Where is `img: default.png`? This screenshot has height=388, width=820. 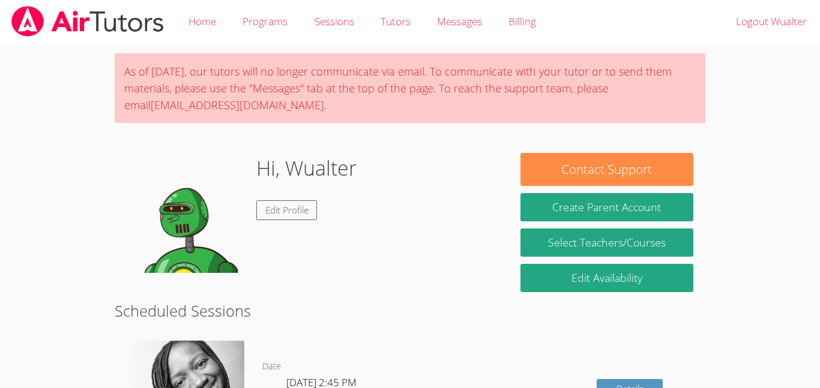 img: default.png is located at coordinates (187, 213).